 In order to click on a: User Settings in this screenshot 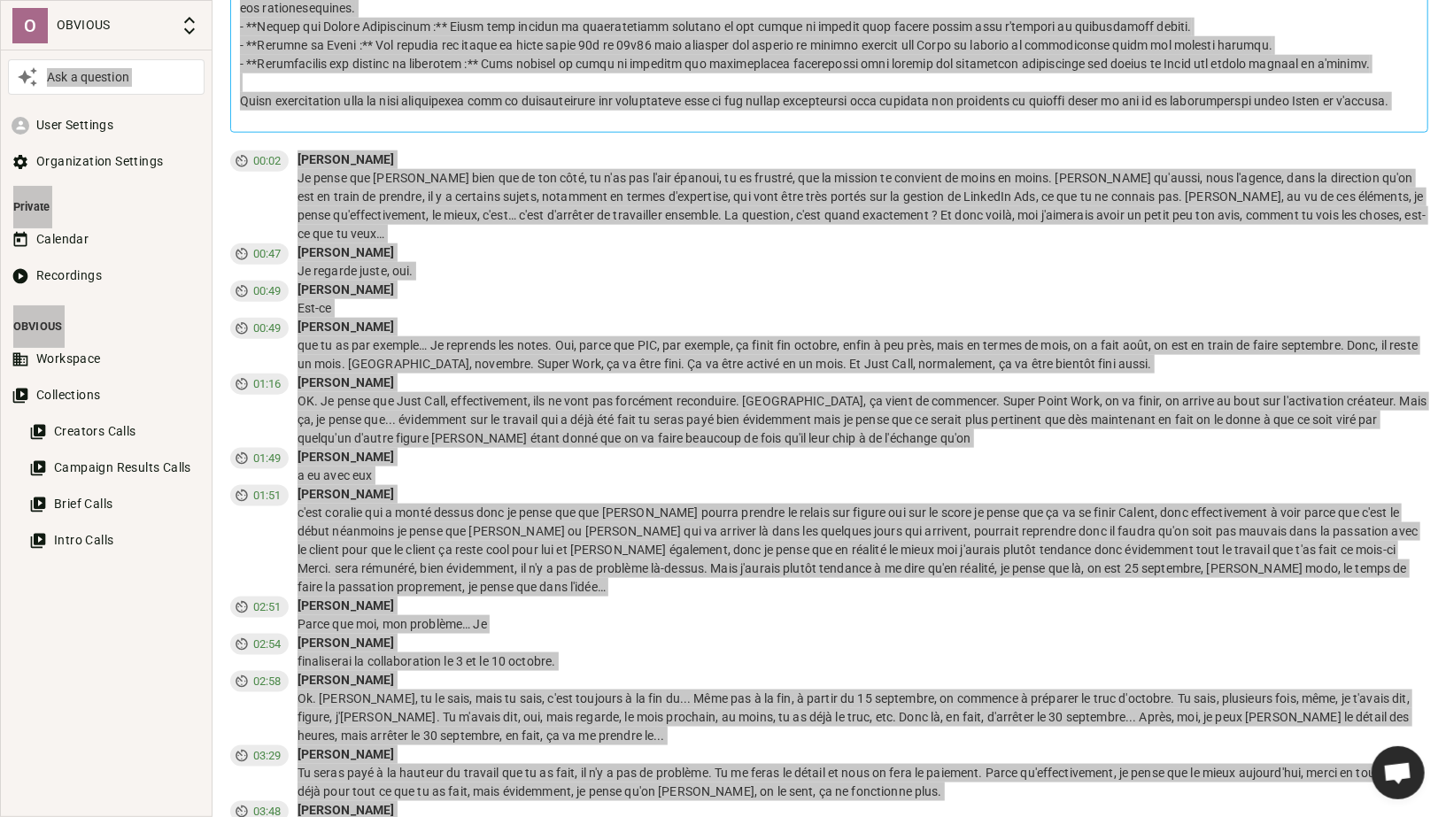, I will do `click(106, 125)`.